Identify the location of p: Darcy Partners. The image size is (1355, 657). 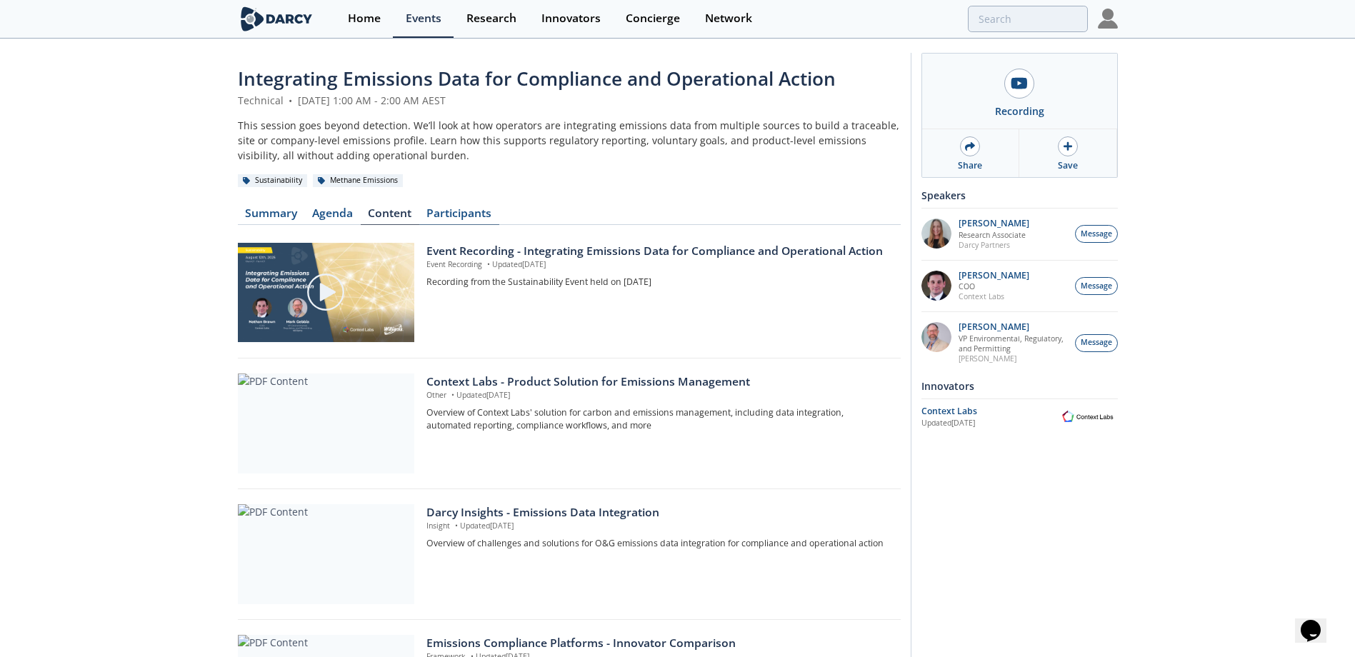
(994, 245).